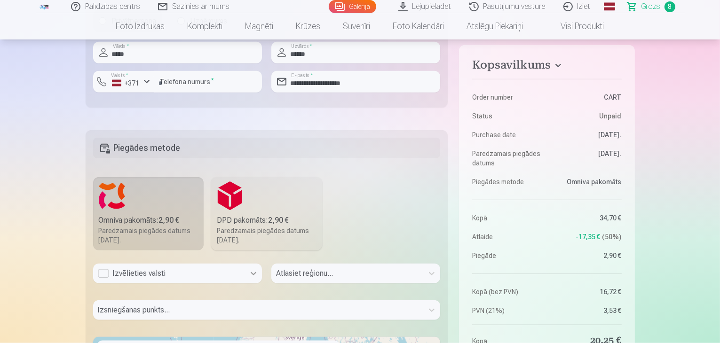 This screenshot has width=720, height=343. What do you see at coordinates (507, 292) in the screenshot?
I see `dt: Kopā (bez PVN)` at bounding box center [507, 292].